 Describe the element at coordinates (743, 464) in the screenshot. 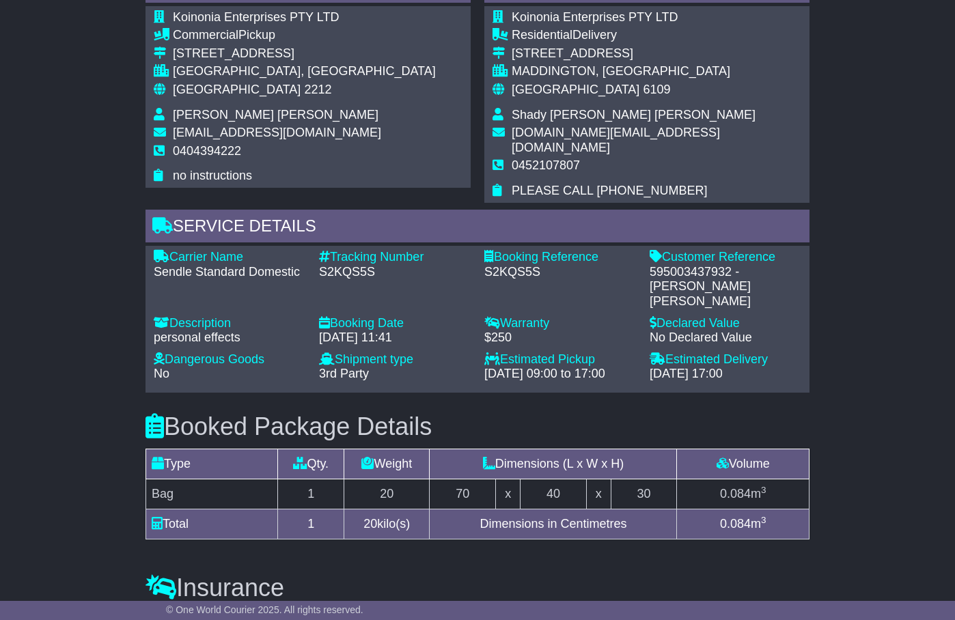

I see `td: Volume` at that location.